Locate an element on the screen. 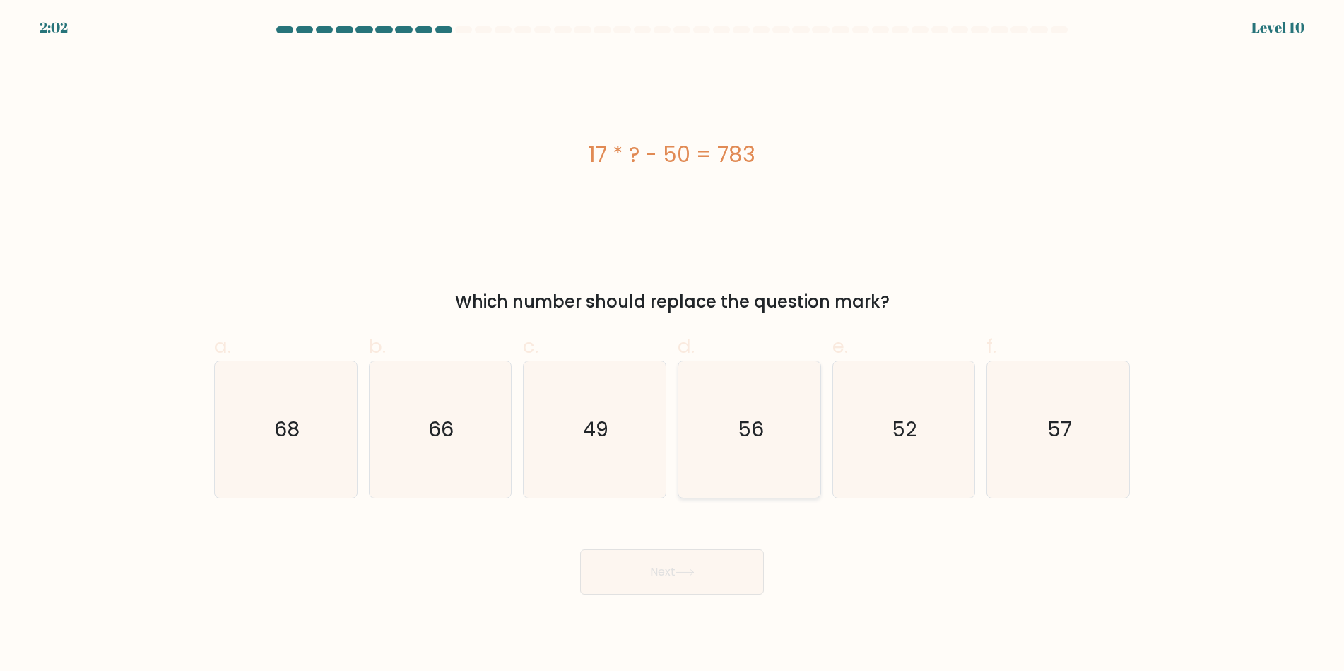  text: 68 is located at coordinates (287, 429).